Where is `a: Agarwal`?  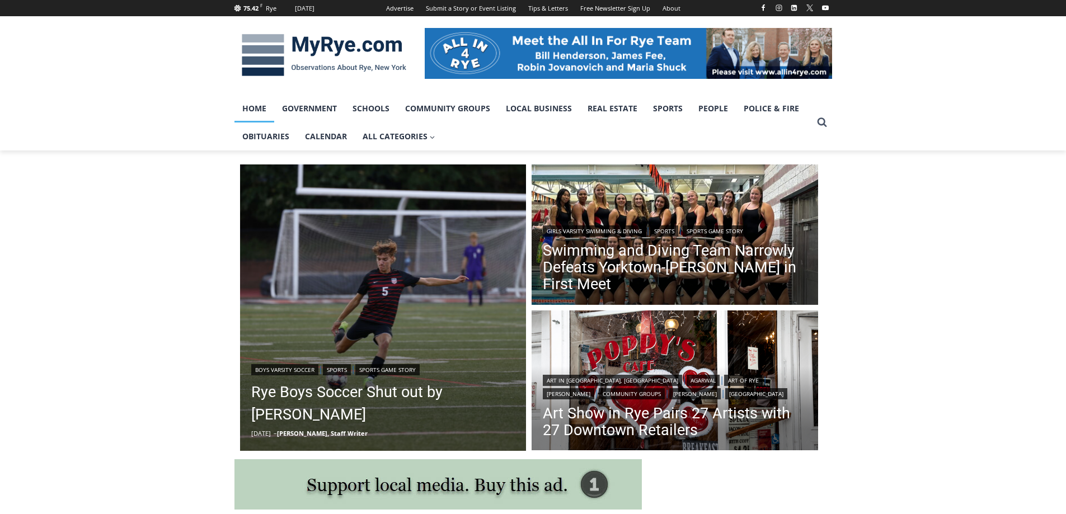
a: Agarwal is located at coordinates (703, 381).